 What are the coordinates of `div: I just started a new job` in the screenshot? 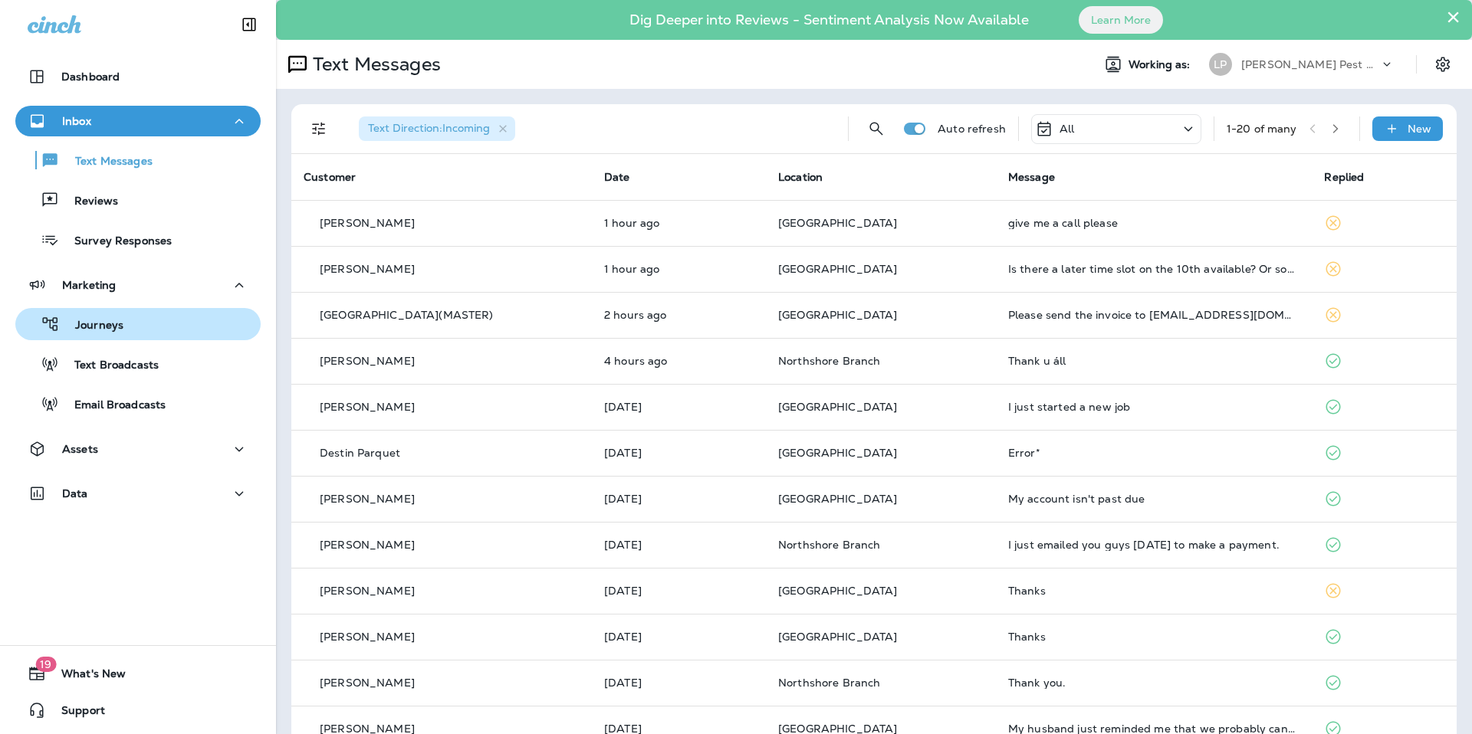 It's located at (1154, 407).